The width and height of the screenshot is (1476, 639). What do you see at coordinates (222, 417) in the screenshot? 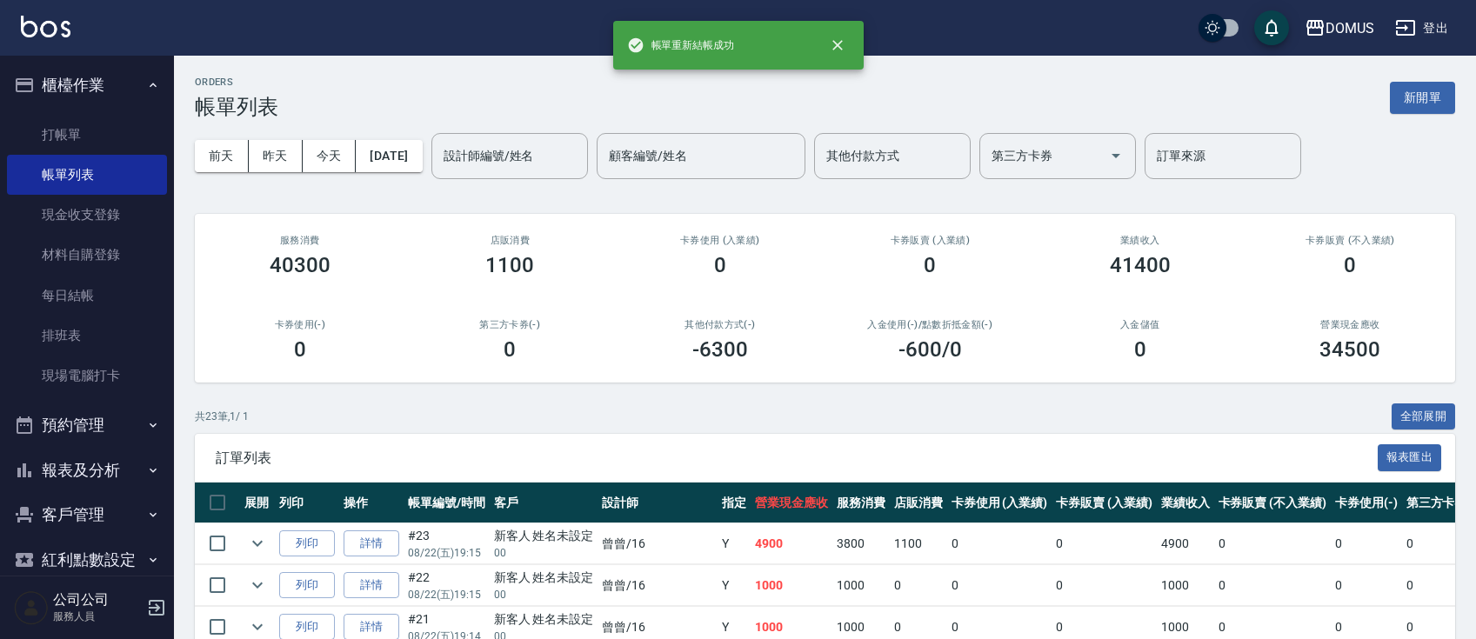
I see `p: 共 23 筆, 1 / 1` at bounding box center [222, 417].